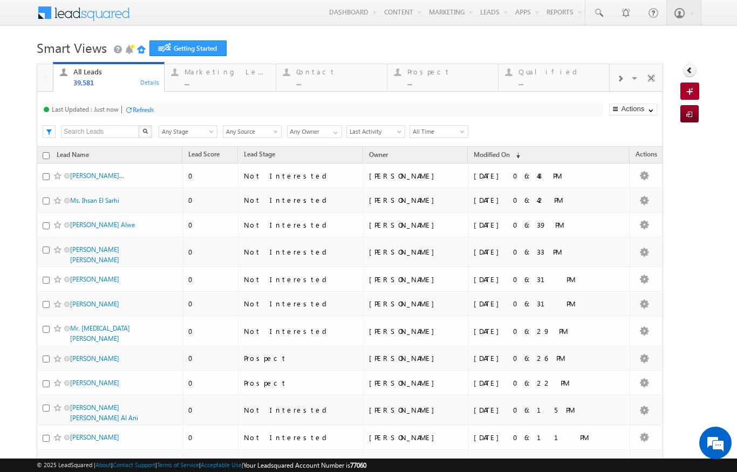 The image size is (737, 472). What do you see at coordinates (378, 154) in the screenshot?
I see `span: Owner` at bounding box center [378, 154].